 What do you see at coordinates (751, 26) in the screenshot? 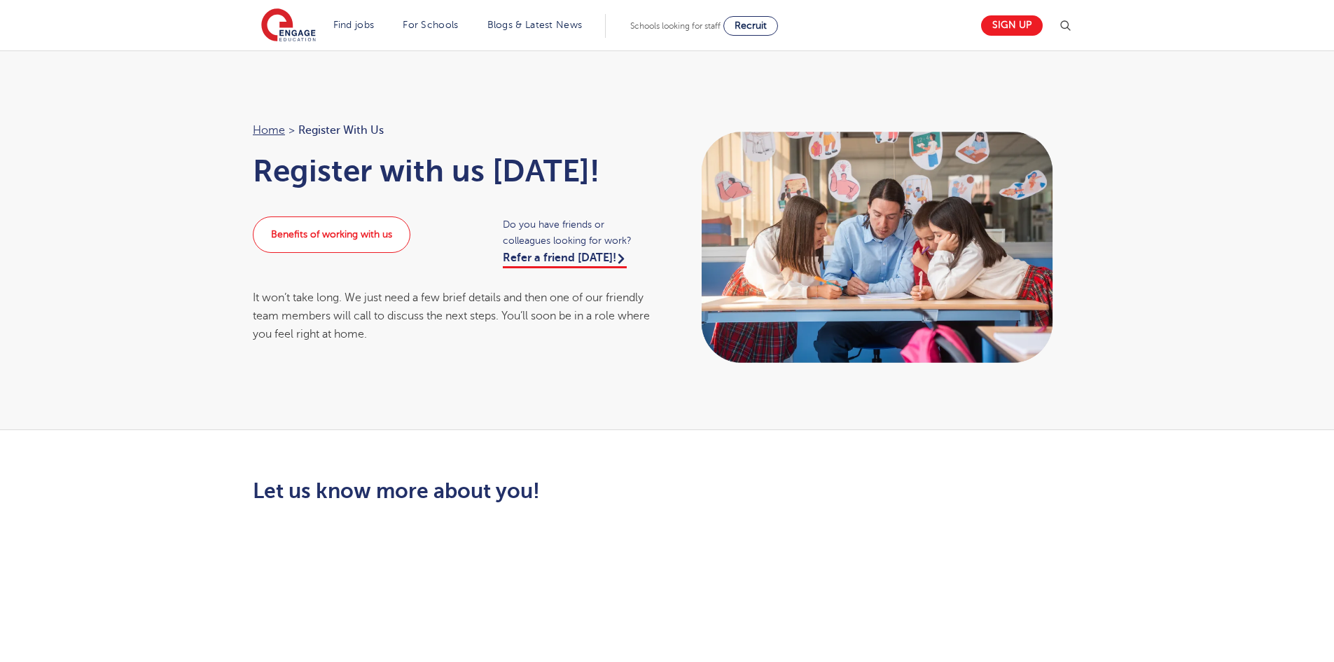
I see `a: Recruit` at bounding box center [751, 26].